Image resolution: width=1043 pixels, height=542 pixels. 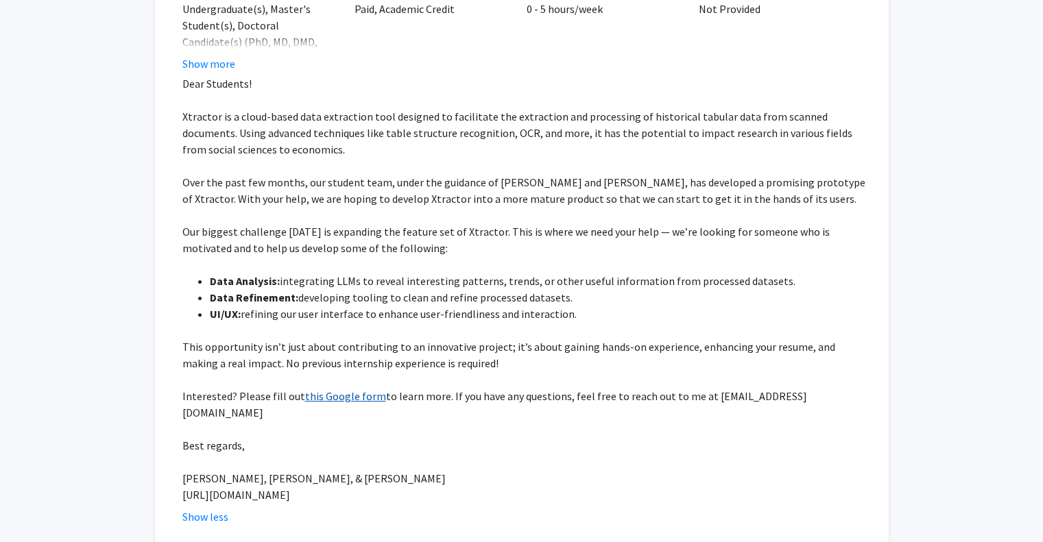 I want to click on strong: Data Refinement:, so click(x=254, y=298).